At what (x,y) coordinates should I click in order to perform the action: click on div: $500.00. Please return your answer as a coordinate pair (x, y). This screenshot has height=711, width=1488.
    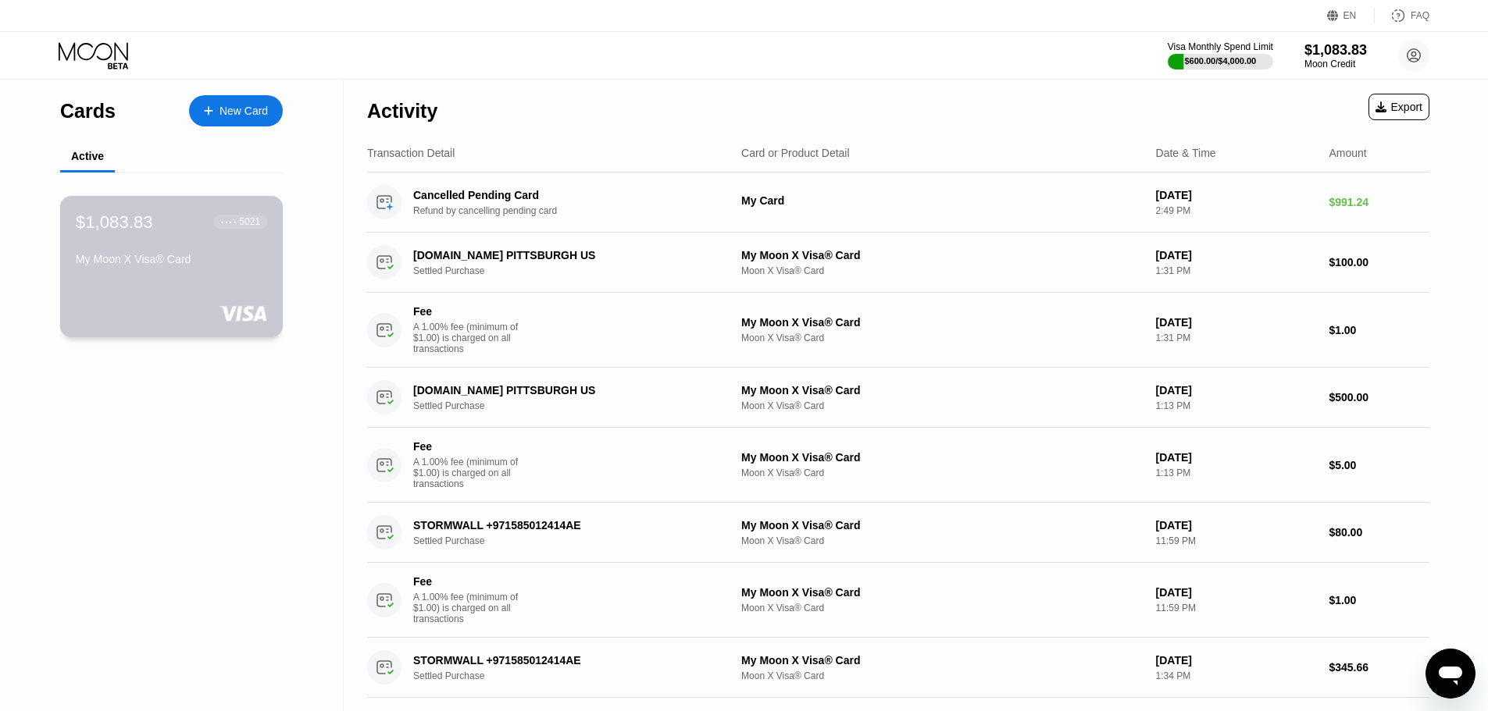
    Looking at the image, I should click on (1378, 397).